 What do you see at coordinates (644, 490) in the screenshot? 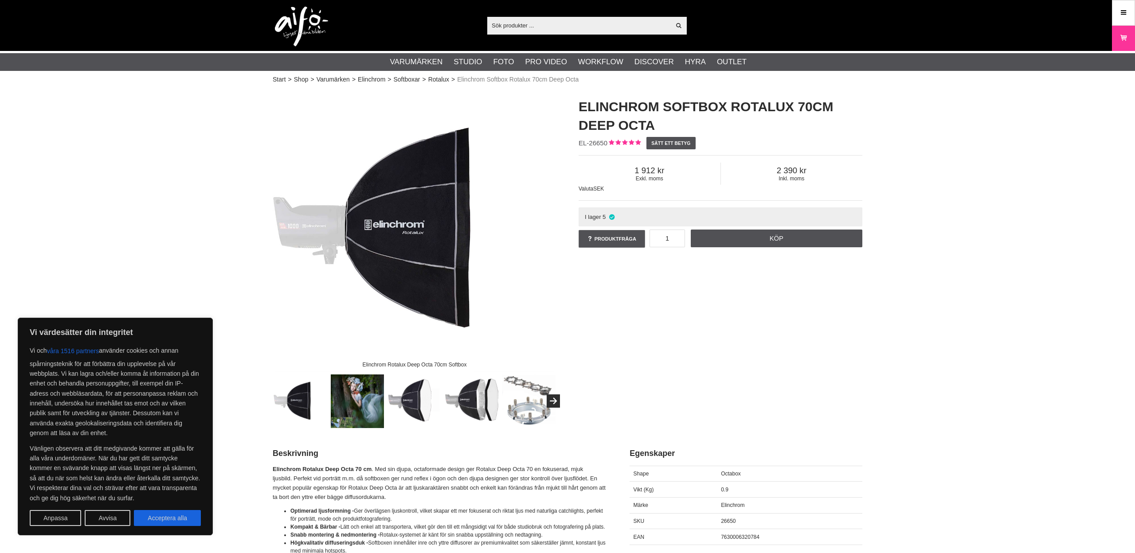
I see `span: Vikt (Kg)` at bounding box center [644, 490].